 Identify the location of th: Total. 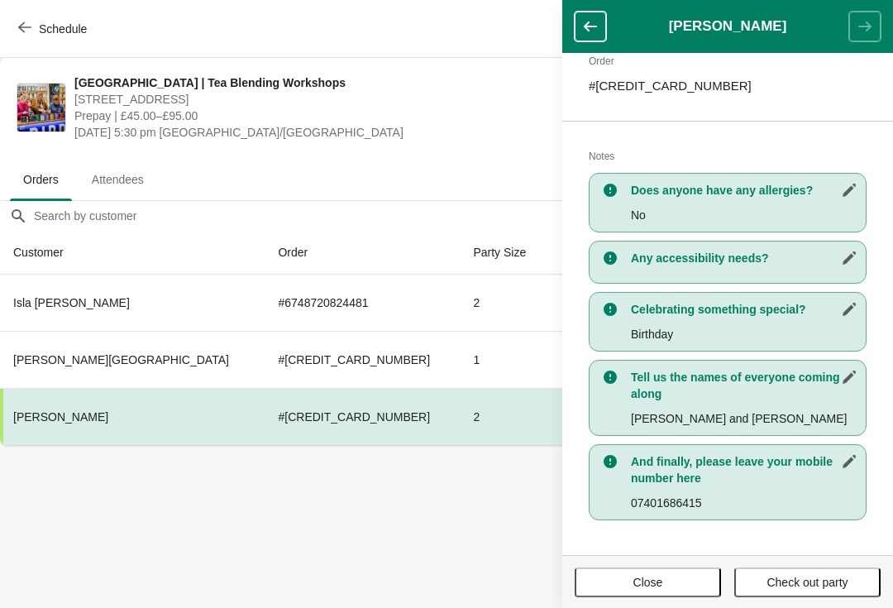
(584, 252).